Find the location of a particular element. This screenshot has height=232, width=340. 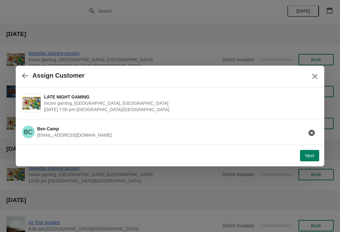

span: Ben Camp is located at coordinates (48, 129).